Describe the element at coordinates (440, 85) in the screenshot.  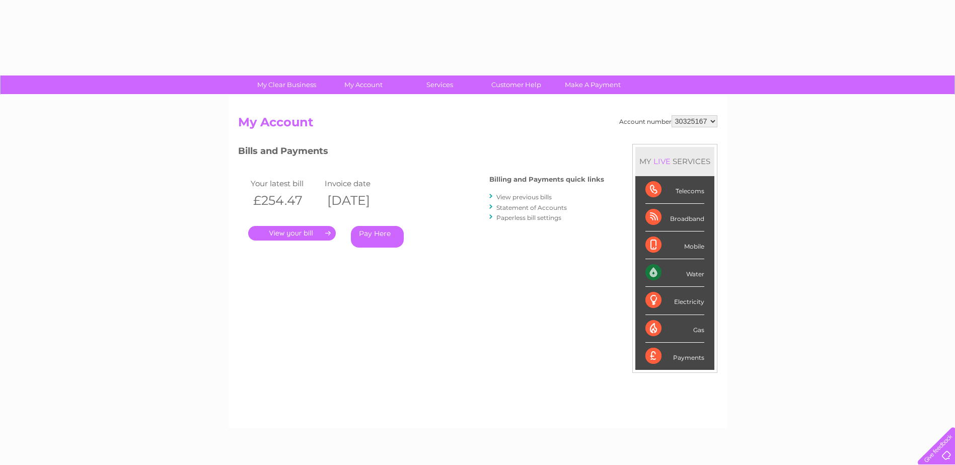
I see `a: Services` at that location.